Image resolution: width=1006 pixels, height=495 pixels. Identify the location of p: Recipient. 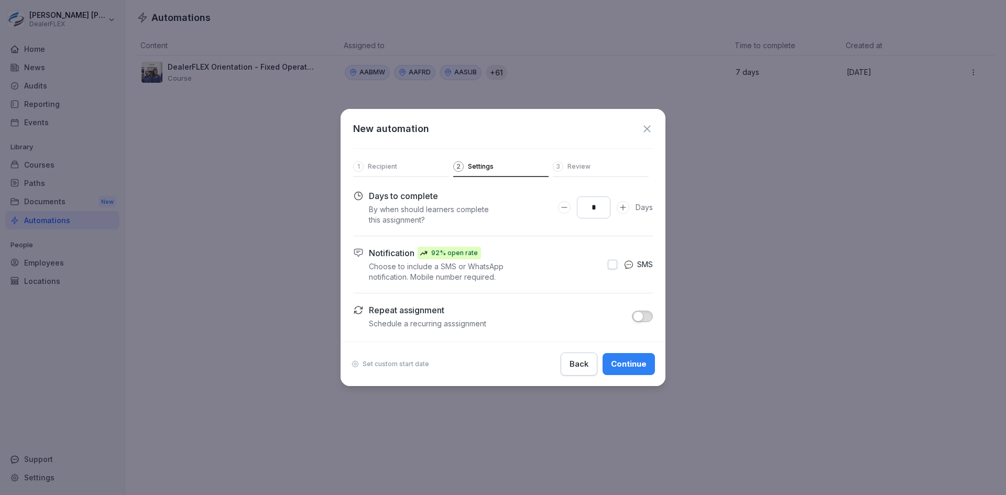
(383, 167).